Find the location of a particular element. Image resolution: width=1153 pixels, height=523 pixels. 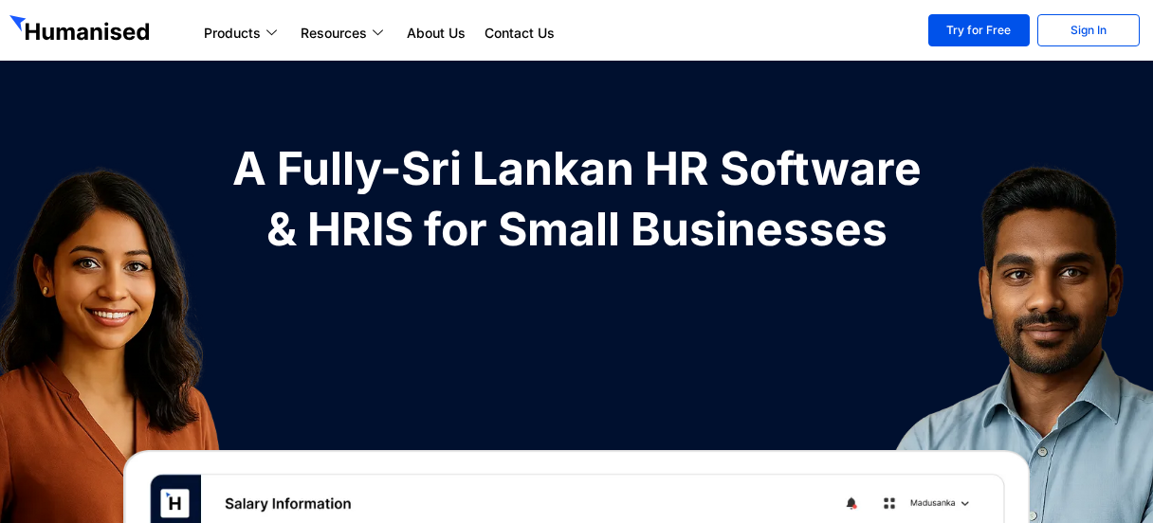

a: Contact Us is located at coordinates (520, 33).